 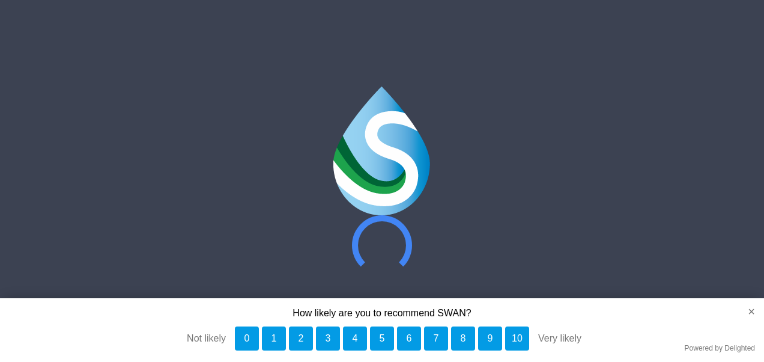 I want to click on div: Very likely, so click(x=613, y=338).